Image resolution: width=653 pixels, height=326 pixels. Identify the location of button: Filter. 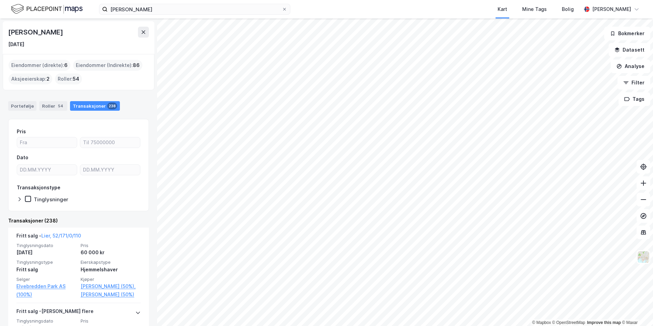
(634, 83).